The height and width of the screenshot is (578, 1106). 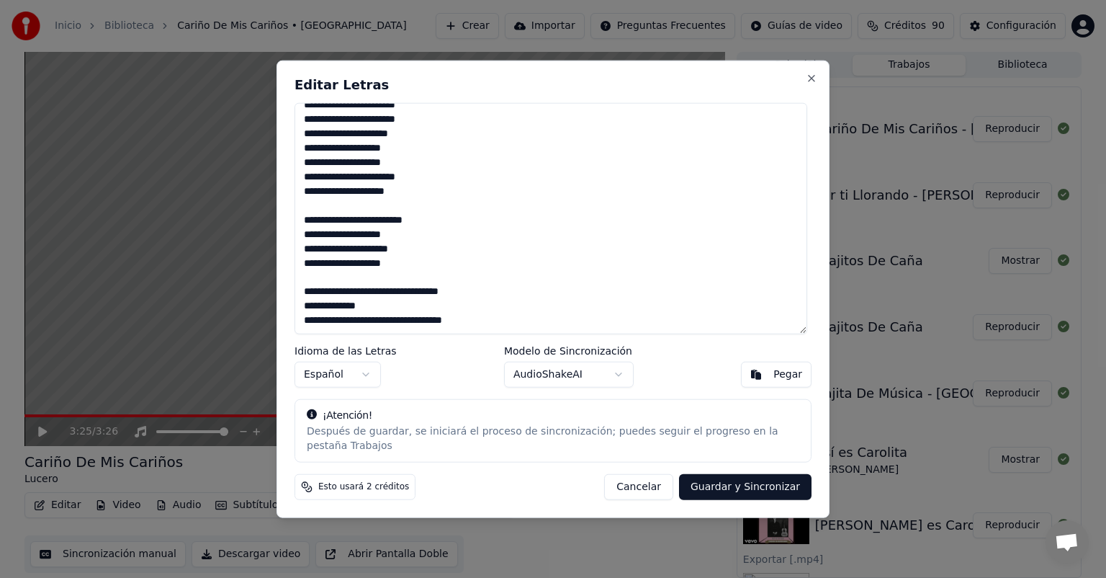 What do you see at coordinates (364, 486) in the screenshot?
I see `span: Esto usará 2 créditos` at bounding box center [364, 486].